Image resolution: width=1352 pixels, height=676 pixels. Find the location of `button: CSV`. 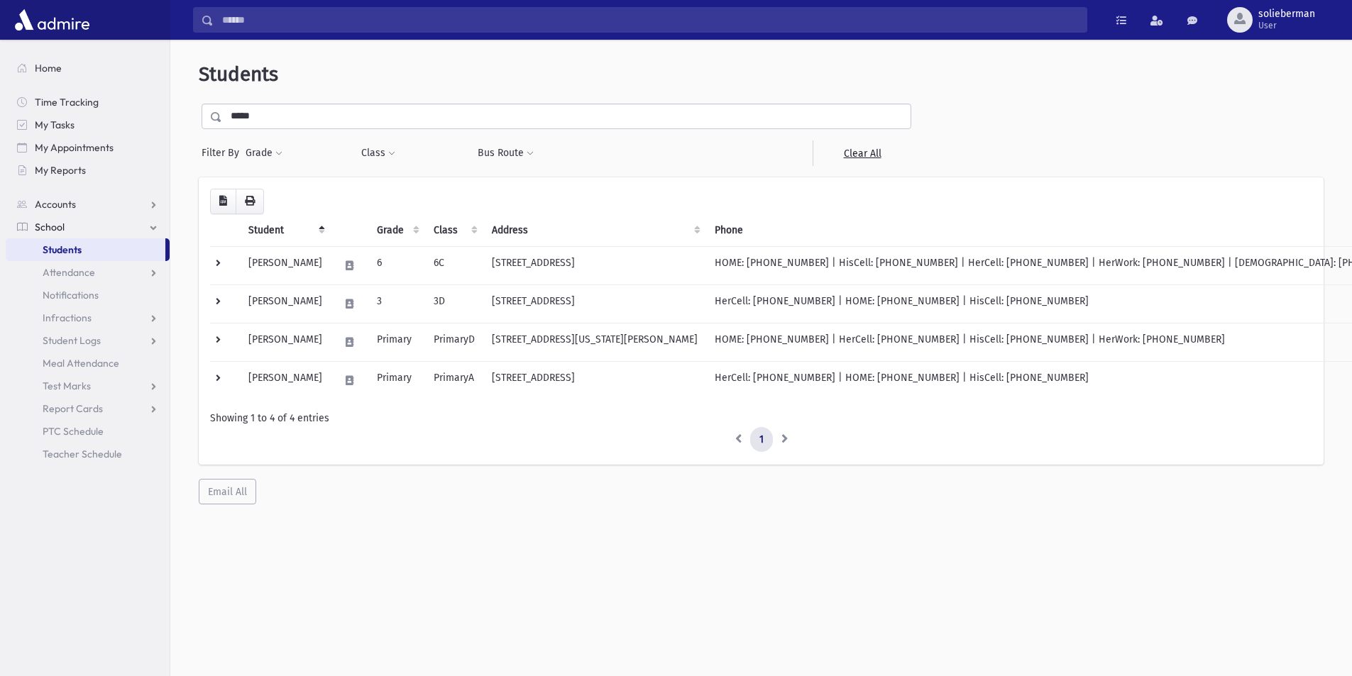

button: CSV is located at coordinates (223, 202).